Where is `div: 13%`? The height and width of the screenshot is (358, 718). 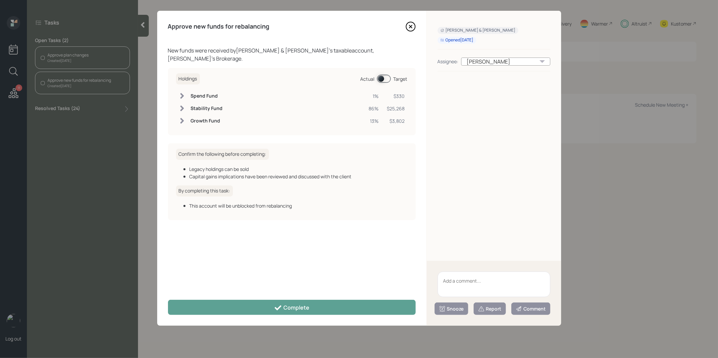
div: 13% is located at coordinates (374, 121).